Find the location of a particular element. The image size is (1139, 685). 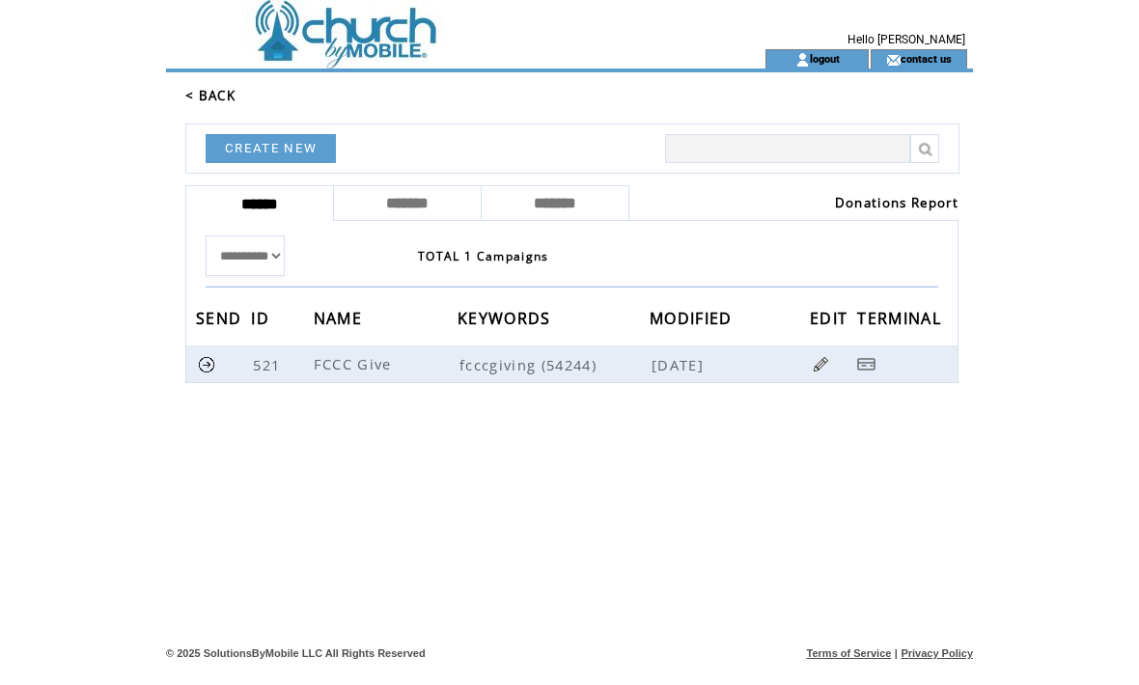

span: EDIT is located at coordinates (831, 320).